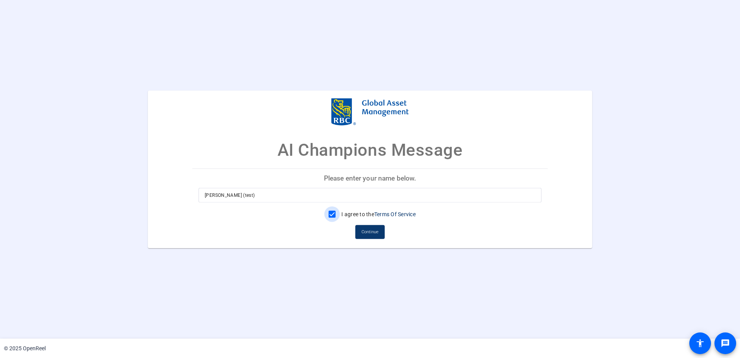  I want to click on img: company-logo, so click(370, 112).